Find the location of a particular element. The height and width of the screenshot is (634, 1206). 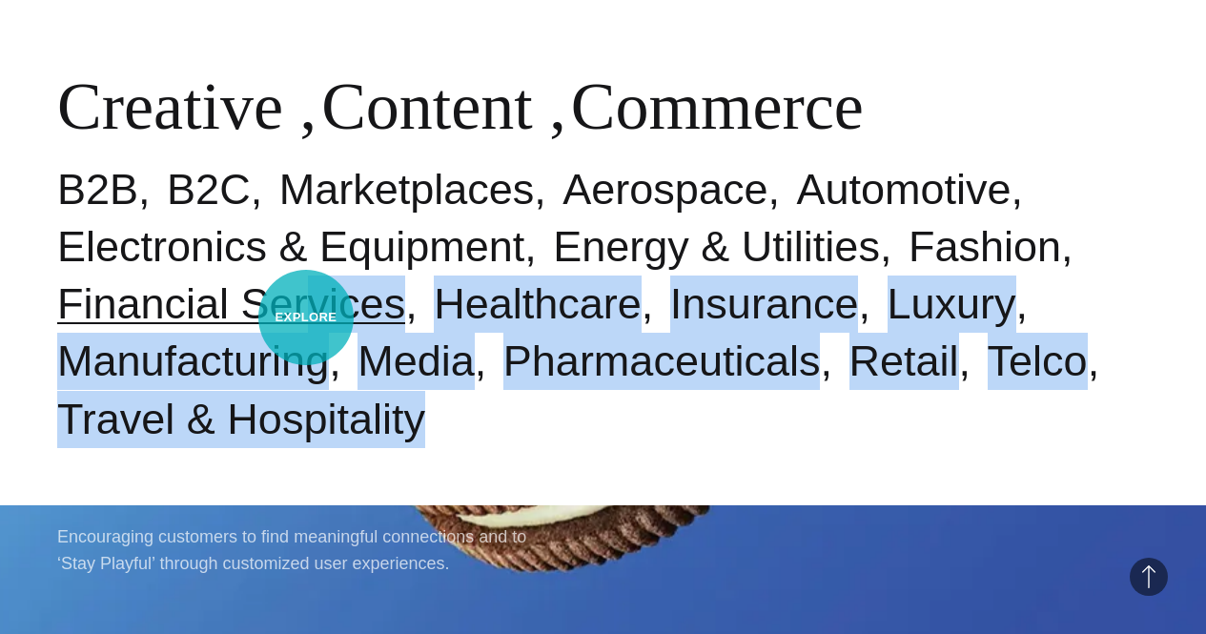

a: Healthcare is located at coordinates (538, 303).